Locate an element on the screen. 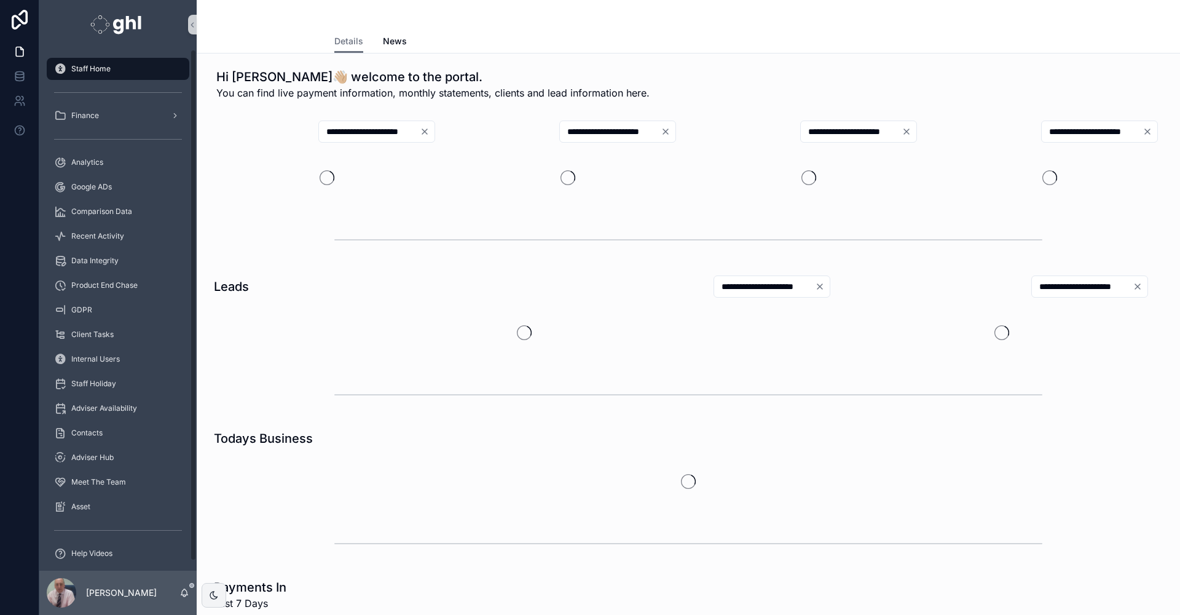  span: Adviser Hub is located at coordinates (92, 457).